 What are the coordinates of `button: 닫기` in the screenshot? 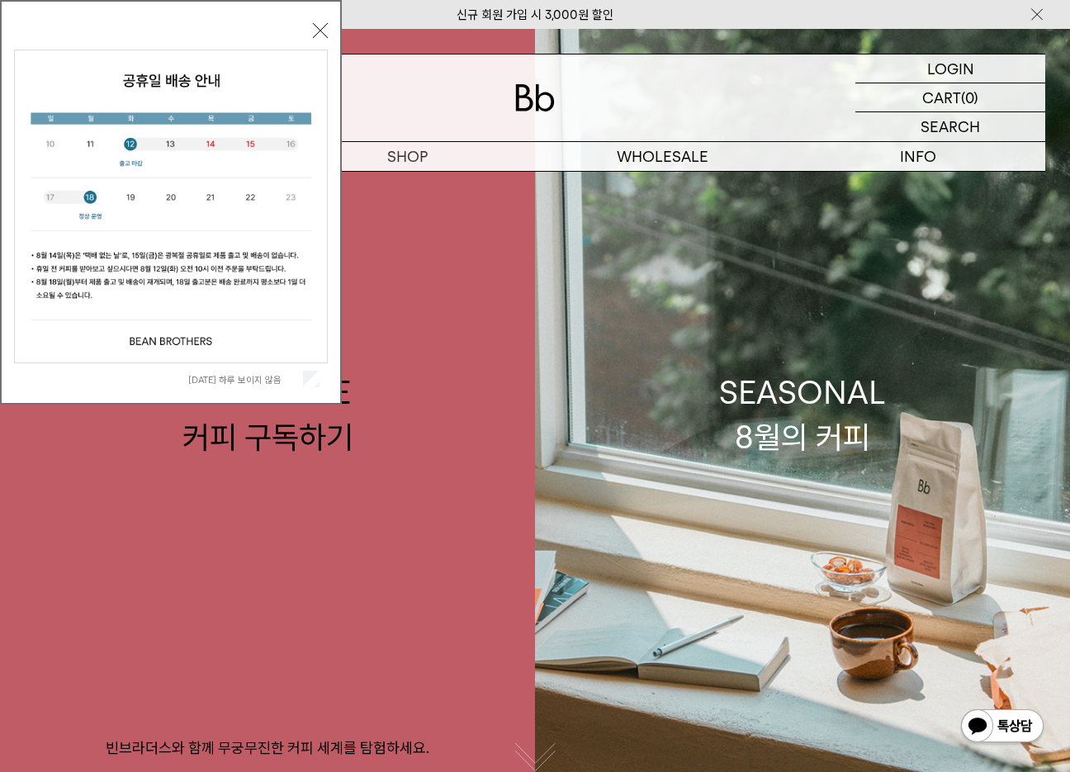 It's located at (320, 31).